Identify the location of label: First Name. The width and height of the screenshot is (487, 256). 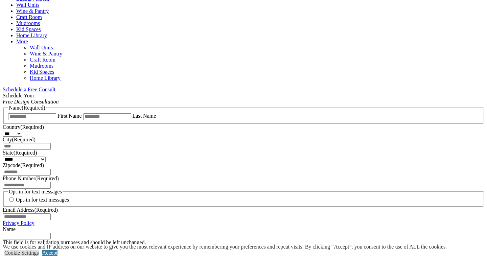
(70, 116).